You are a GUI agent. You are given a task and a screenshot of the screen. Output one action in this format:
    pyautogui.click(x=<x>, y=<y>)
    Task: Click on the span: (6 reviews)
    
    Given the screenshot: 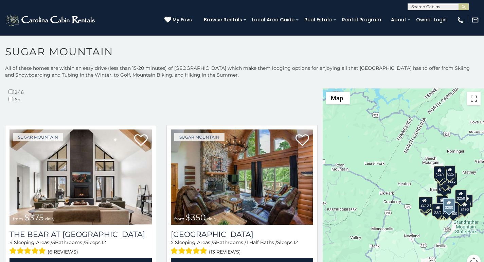 What is the action you would take?
    pyautogui.click(x=63, y=252)
    